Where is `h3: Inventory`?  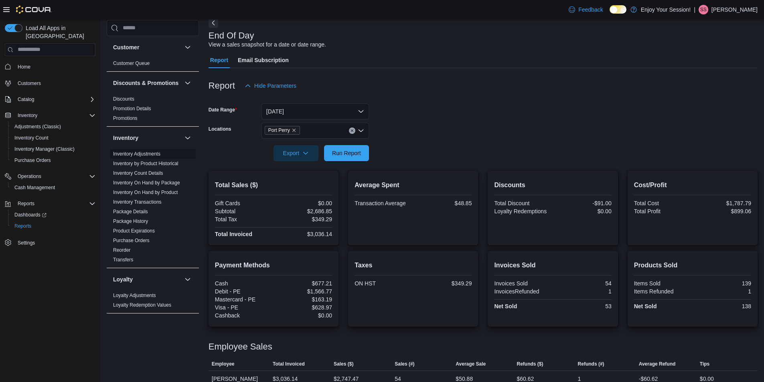 h3: Inventory is located at coordinates (125, 138).